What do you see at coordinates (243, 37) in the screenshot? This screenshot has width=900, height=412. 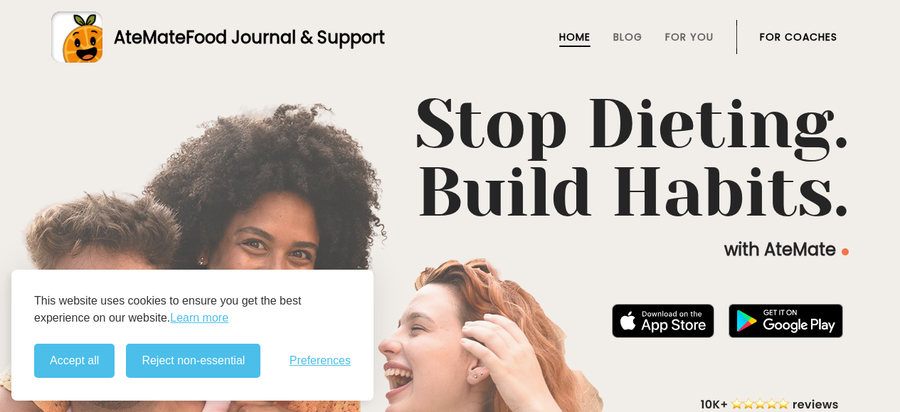 I see `div: AteMate` at bounding box center [243, 37].